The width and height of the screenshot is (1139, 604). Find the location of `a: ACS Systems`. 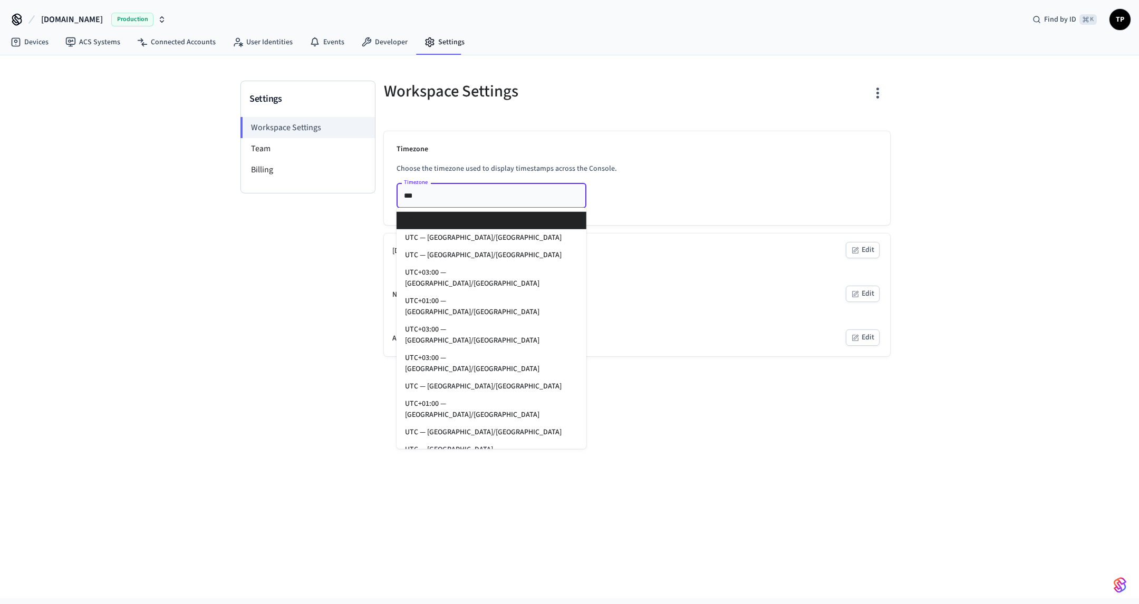

a: ACS Systems is located at coordinates (93, 42).